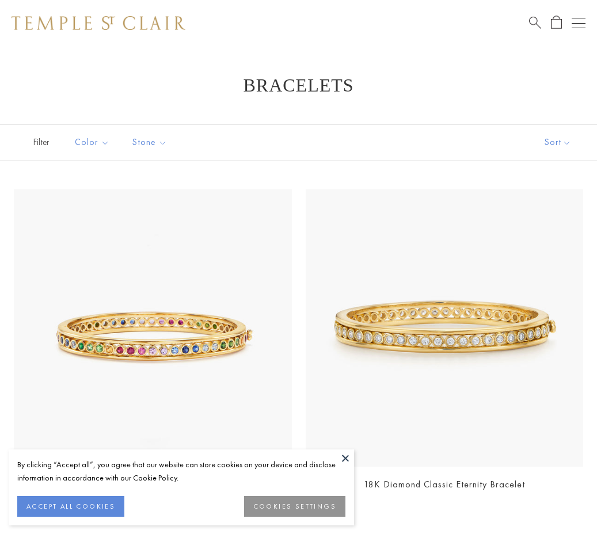 The width and height of the screenshot is (597, 534). What do you see at coordinates (153, 328) in the screenshot?
I see `a: 18K Rainbow Eternity Bracelet18K Rainbow Eternity Bracelet` at bounding box center [153, 328].